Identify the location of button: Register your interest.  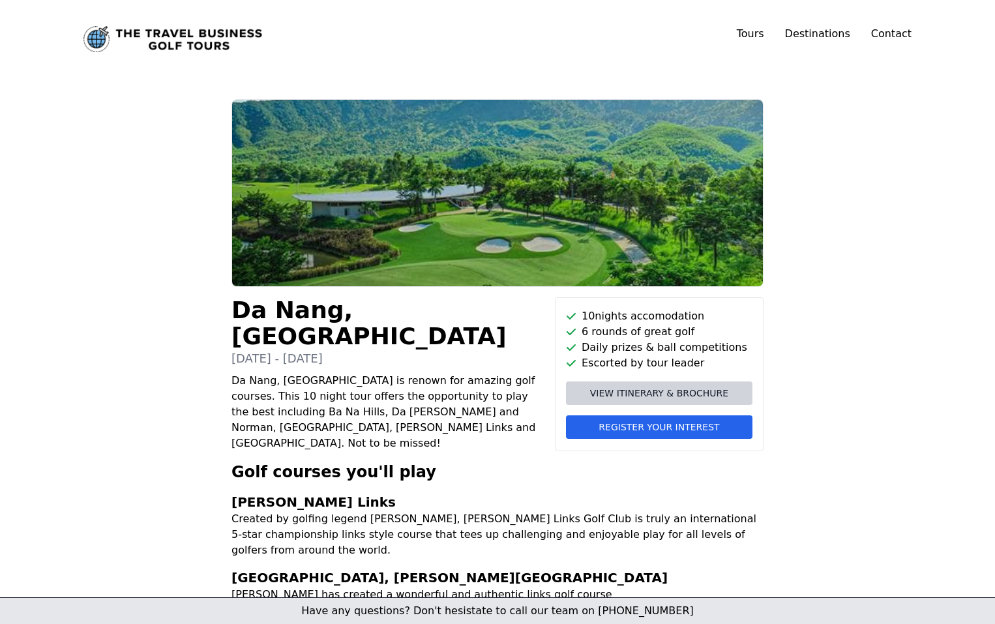
(659, 427).